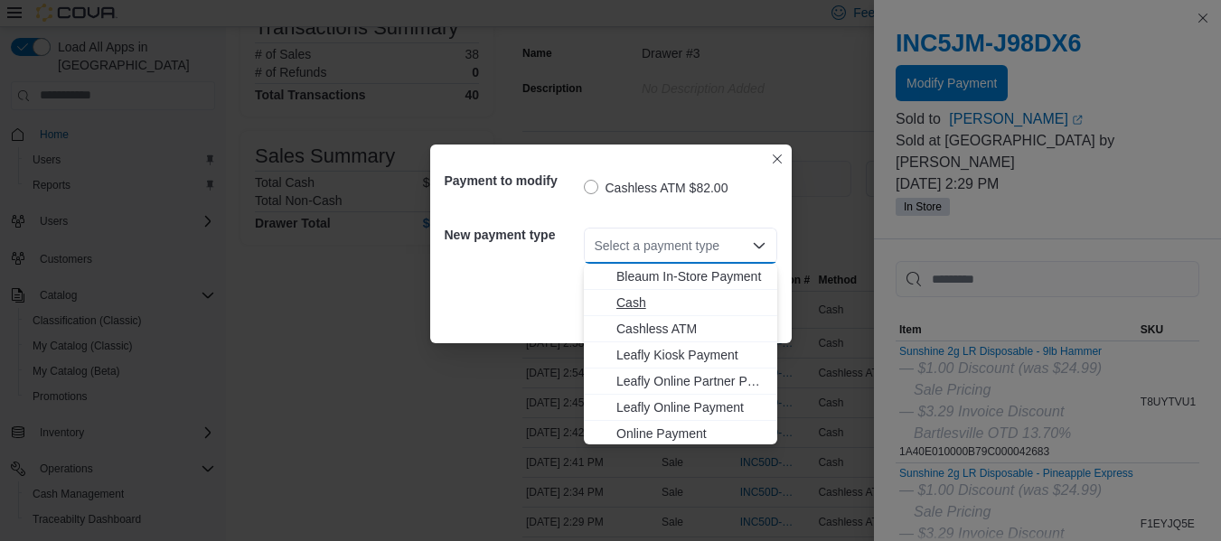 Image resolution: width=1221 pixels, height=541 pixels. What do you see at coordinates (691, 355) in the screenshot?
I see `span: Leafly Kiosk Payment` at bounding box center [691, 355].